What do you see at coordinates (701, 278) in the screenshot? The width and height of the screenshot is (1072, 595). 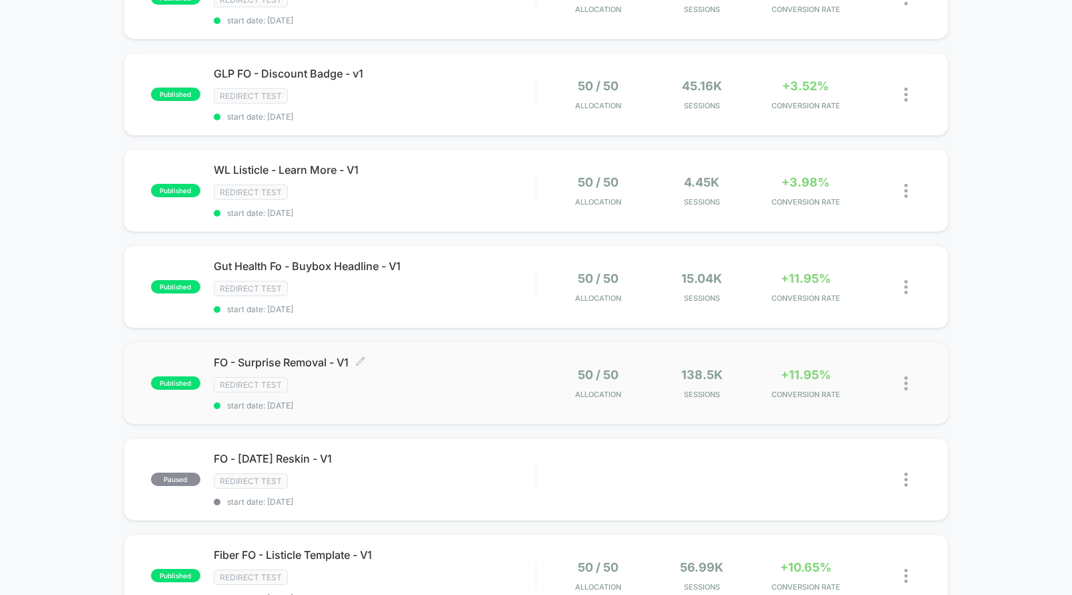 I see `span: 15.04k` at bounding box center [701, 278].